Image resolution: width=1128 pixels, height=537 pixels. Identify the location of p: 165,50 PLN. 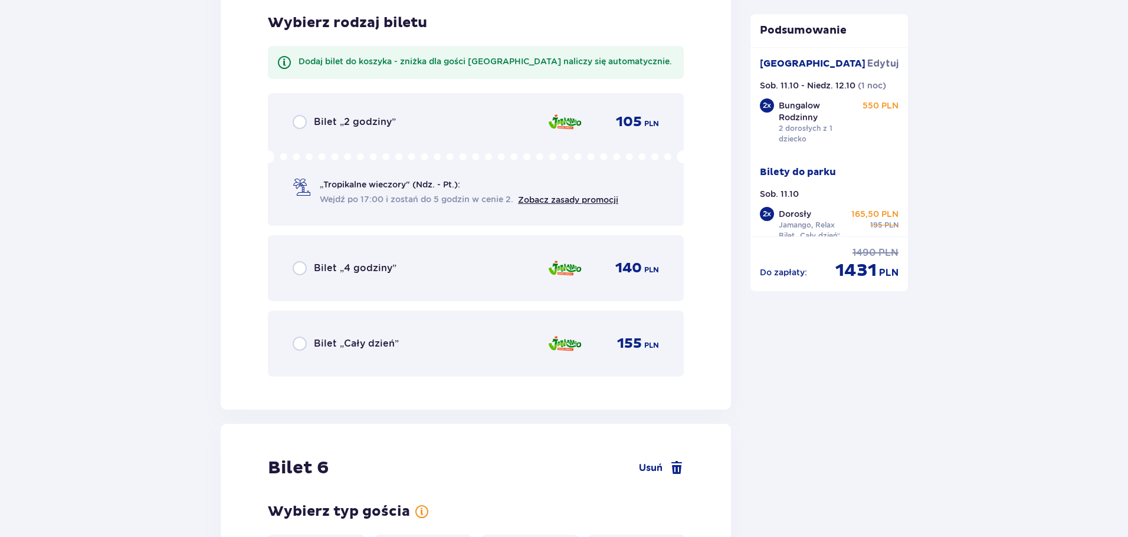
(875, 214).